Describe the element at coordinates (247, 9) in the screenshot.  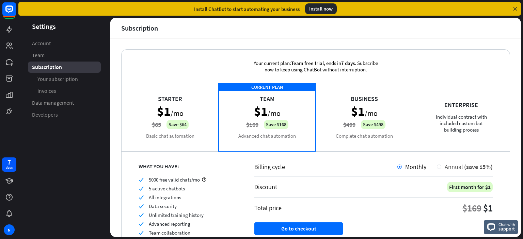
I see `div: Install ChatBot to start automating your business` at that location.